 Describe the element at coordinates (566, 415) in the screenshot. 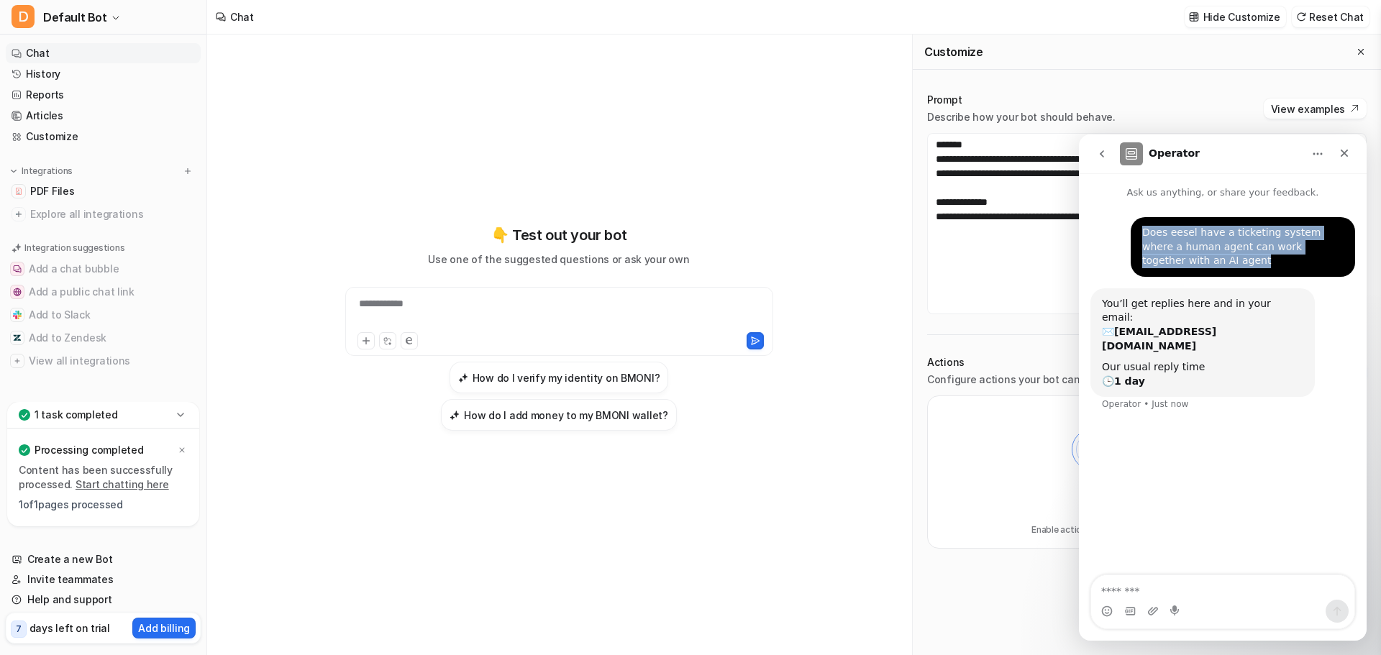

I see `h3: How do I add money to my BMONI wallet?` at that location.